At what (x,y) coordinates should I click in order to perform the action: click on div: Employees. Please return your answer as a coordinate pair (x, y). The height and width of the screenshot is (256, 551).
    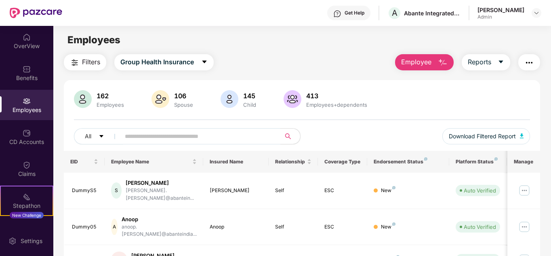
    Looking at the image, I should click on (110, 105).